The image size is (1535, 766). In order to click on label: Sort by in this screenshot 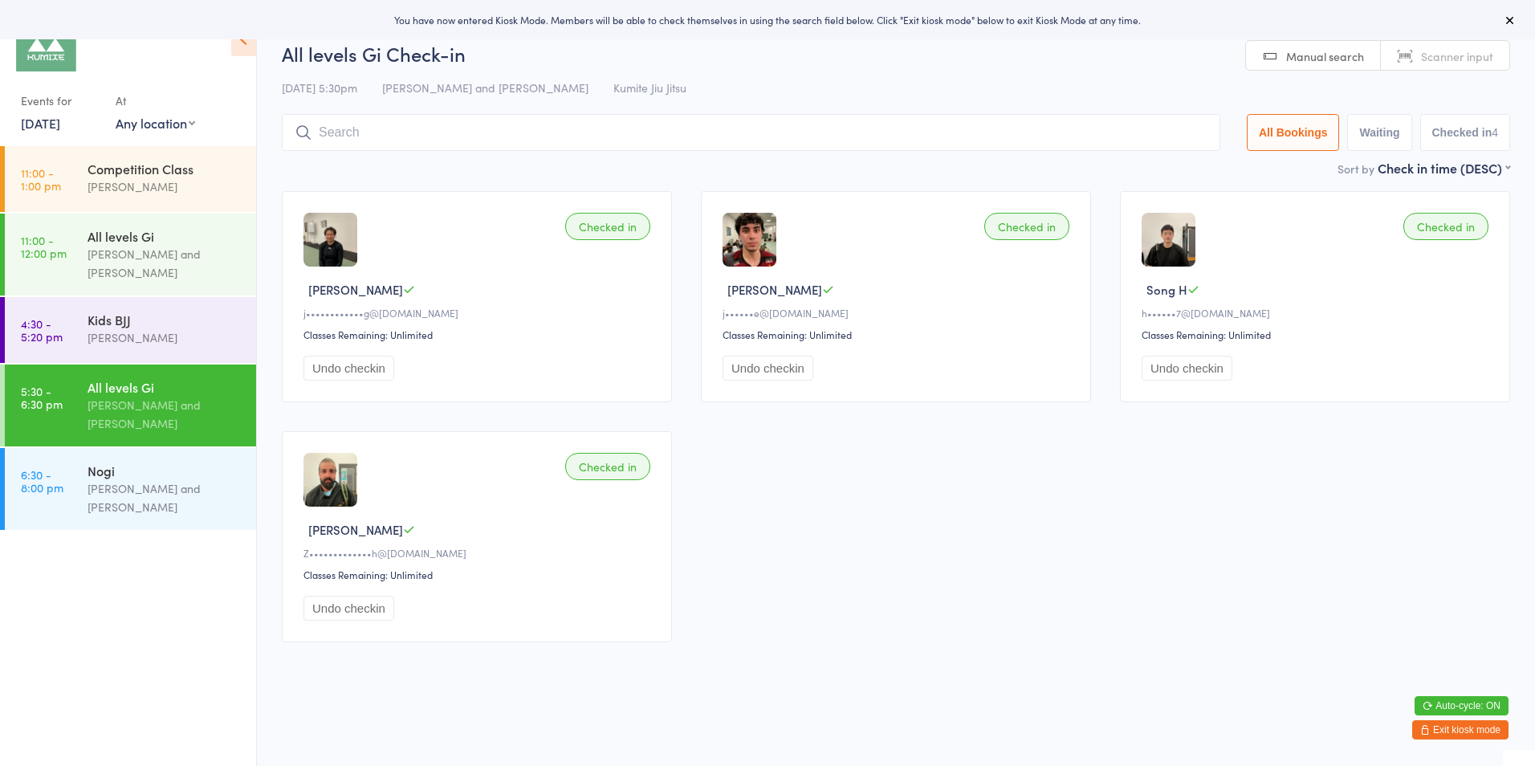, I will do `click(1356, 169)`.